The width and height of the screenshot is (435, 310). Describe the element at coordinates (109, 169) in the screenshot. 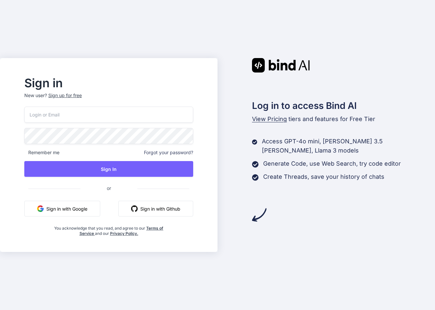

I see `button: Sign In` at that location.